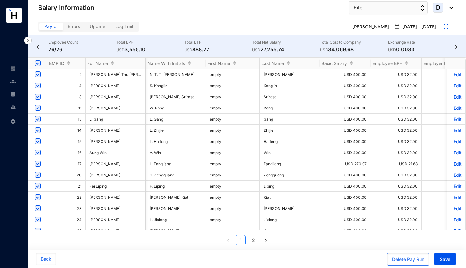 This screenshot has width=466, height=268. Describe the element at coordinates (51, 26) in the screenshot. I see `span: Payroll` at that location.